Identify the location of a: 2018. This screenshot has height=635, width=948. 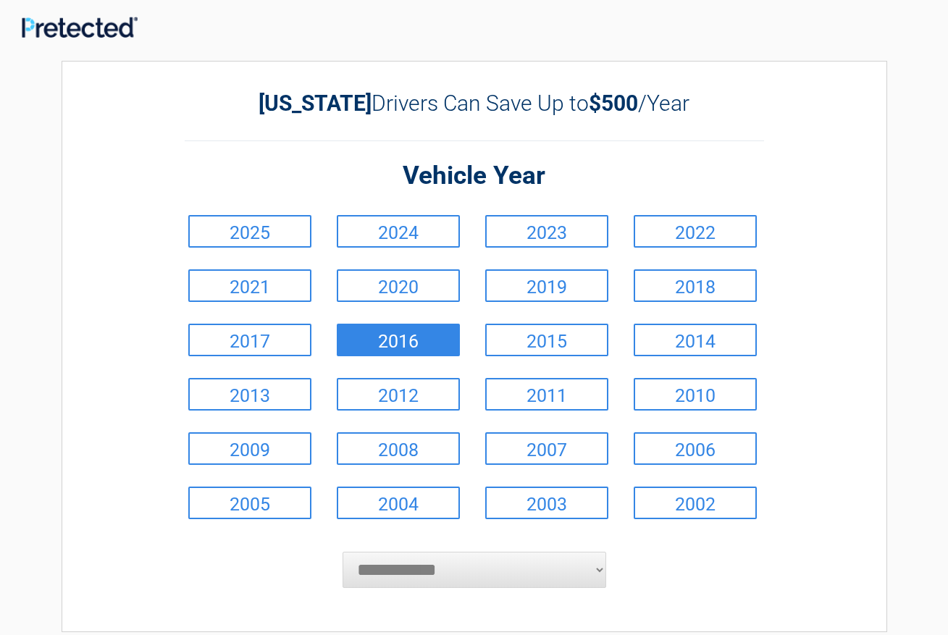
(695, 285).